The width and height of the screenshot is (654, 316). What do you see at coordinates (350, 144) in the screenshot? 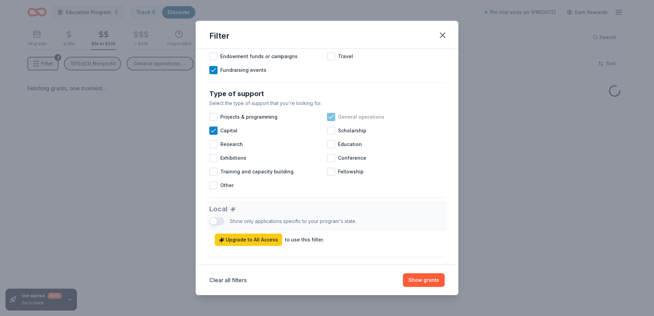
I see `span: Education` at bounding box center [350, 144].